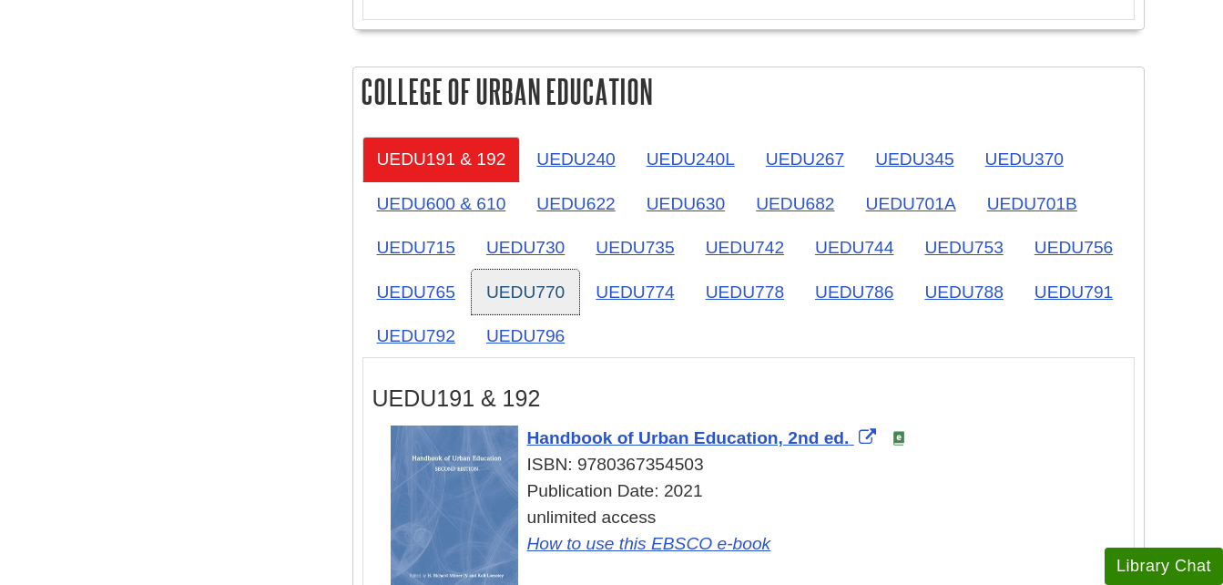 The width and height of the screenshot is (1223, 585). Describe the element at coordinates (854, 247) in the screenshot. I see `a: UEDU744` at that location.